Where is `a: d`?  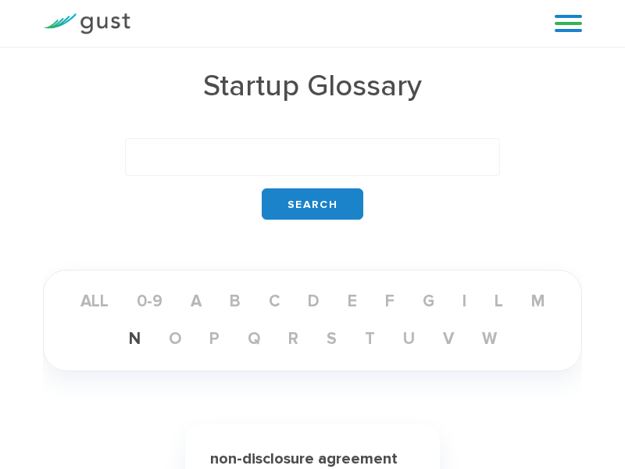 a: d is located at coordinates (313, 301).